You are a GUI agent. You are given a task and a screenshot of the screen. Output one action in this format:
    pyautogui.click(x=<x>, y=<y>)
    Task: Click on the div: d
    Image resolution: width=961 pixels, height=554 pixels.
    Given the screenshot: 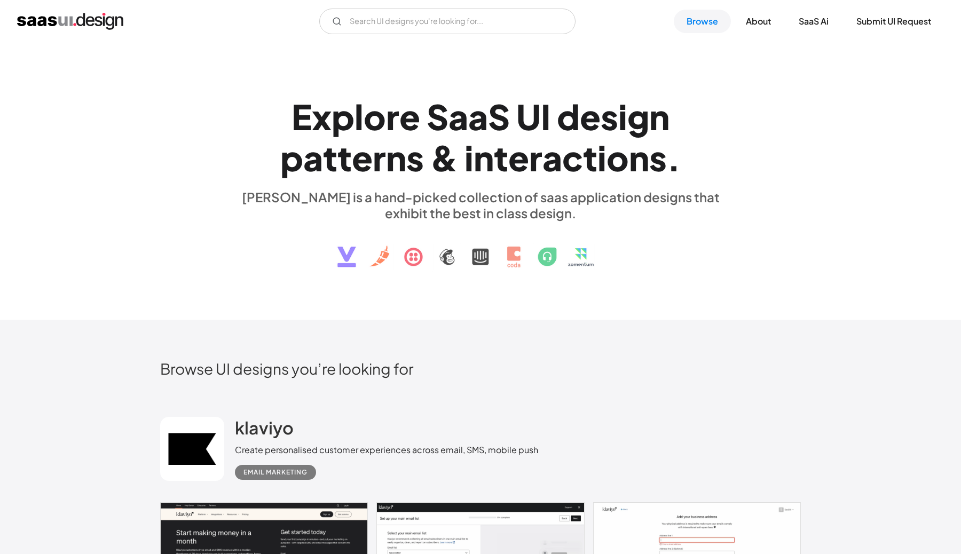 What is the action you would take?
    pyautogui.click(x=568, y=116)
    